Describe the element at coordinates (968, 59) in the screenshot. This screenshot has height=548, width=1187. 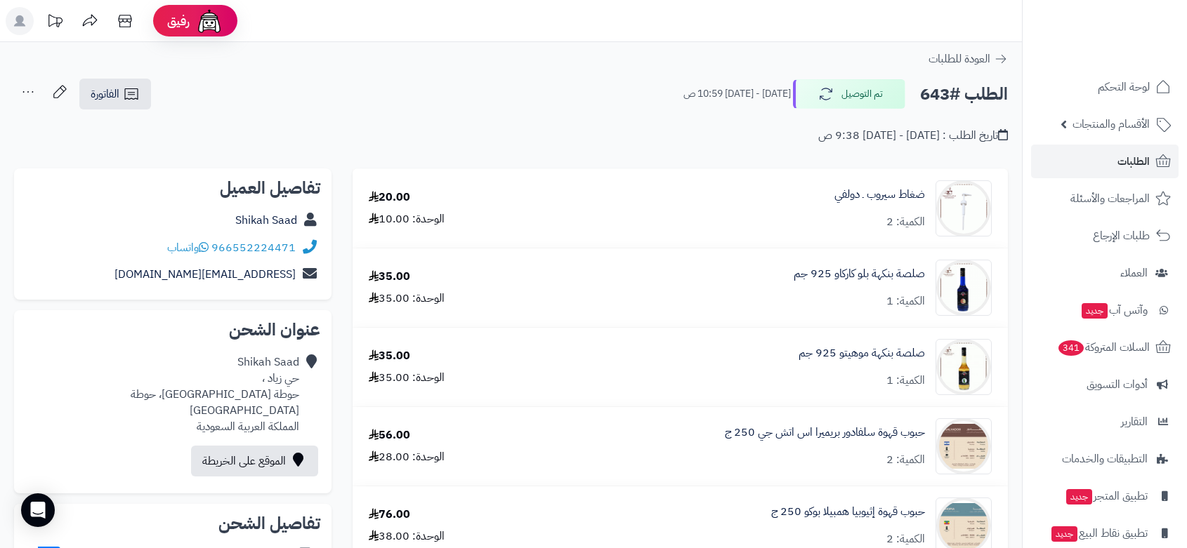
I see `a: العودة للطلبات` at that location.